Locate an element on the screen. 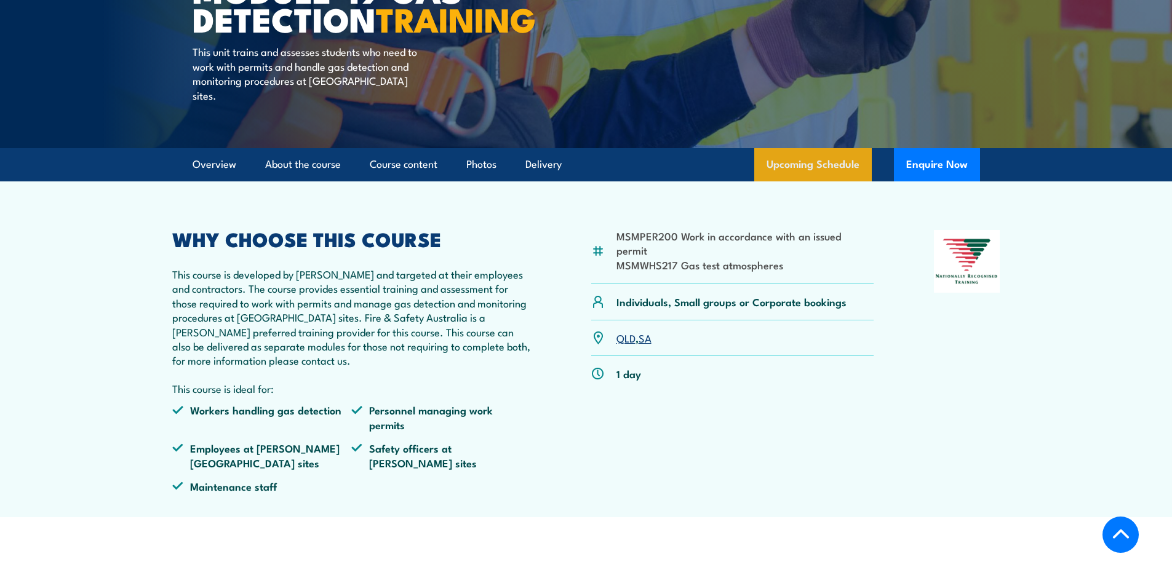 The image size is (1172, 586). li: Personnel managing work permits is located at coordinates (441, 417).